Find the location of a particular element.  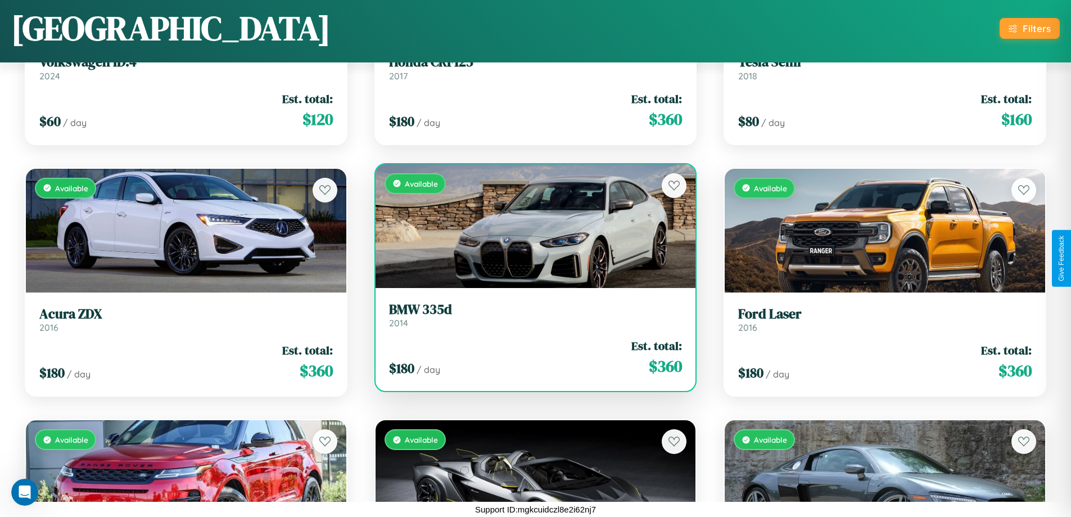

a: Tesla Semi2018 is located at coordinates (885, 67).